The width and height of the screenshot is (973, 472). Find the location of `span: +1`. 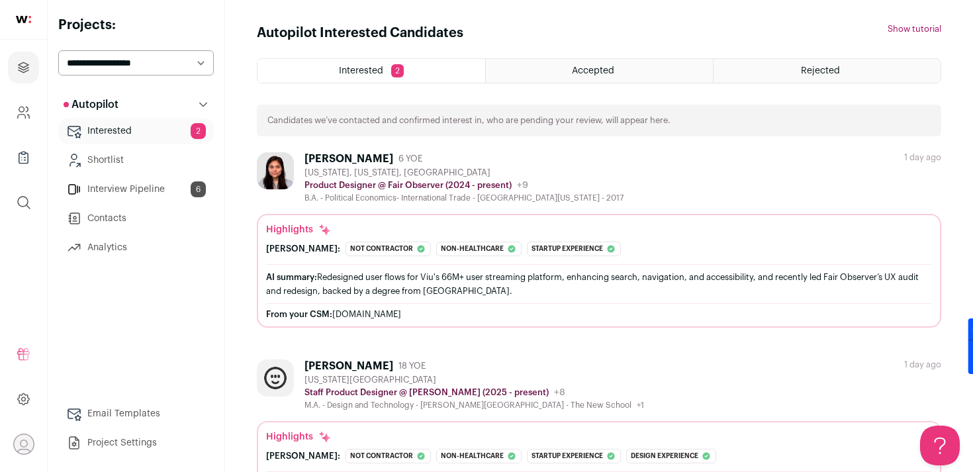

span: +1 is located at coordinates (640, 405).